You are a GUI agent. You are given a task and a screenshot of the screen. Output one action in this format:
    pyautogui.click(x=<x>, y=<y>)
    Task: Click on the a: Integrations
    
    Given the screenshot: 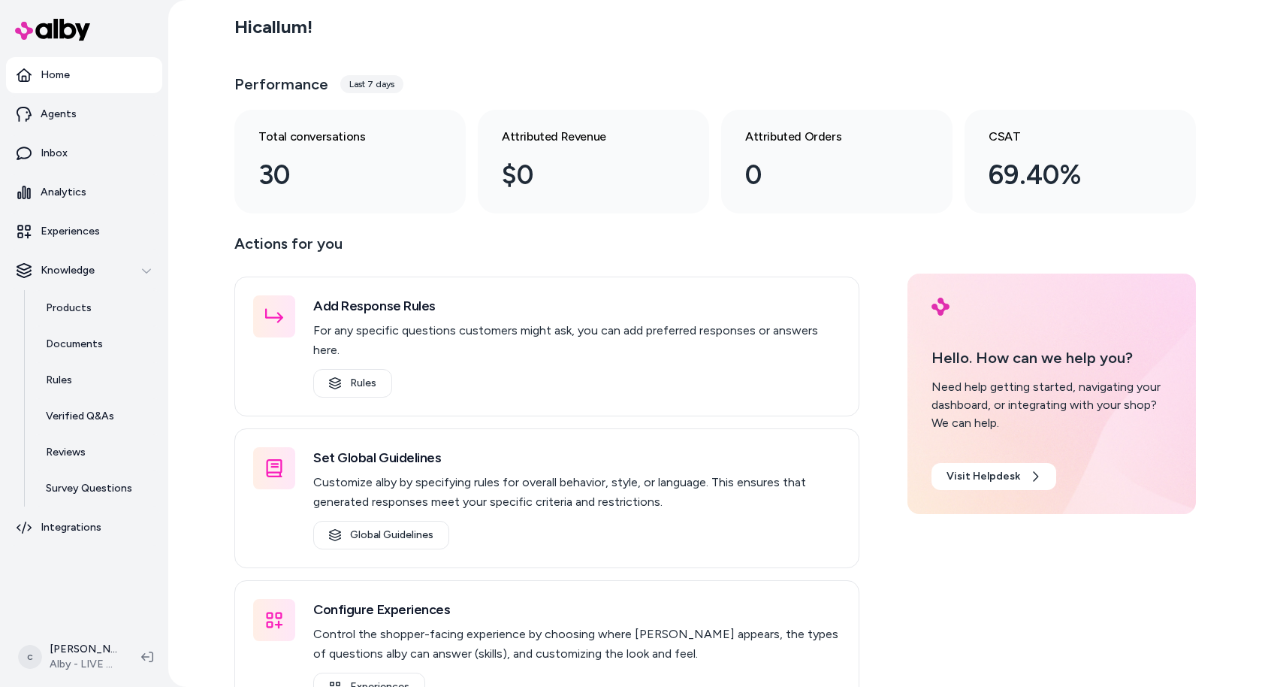 What is the action you would take?
    pyautogui.click(x=84, y=528)
    